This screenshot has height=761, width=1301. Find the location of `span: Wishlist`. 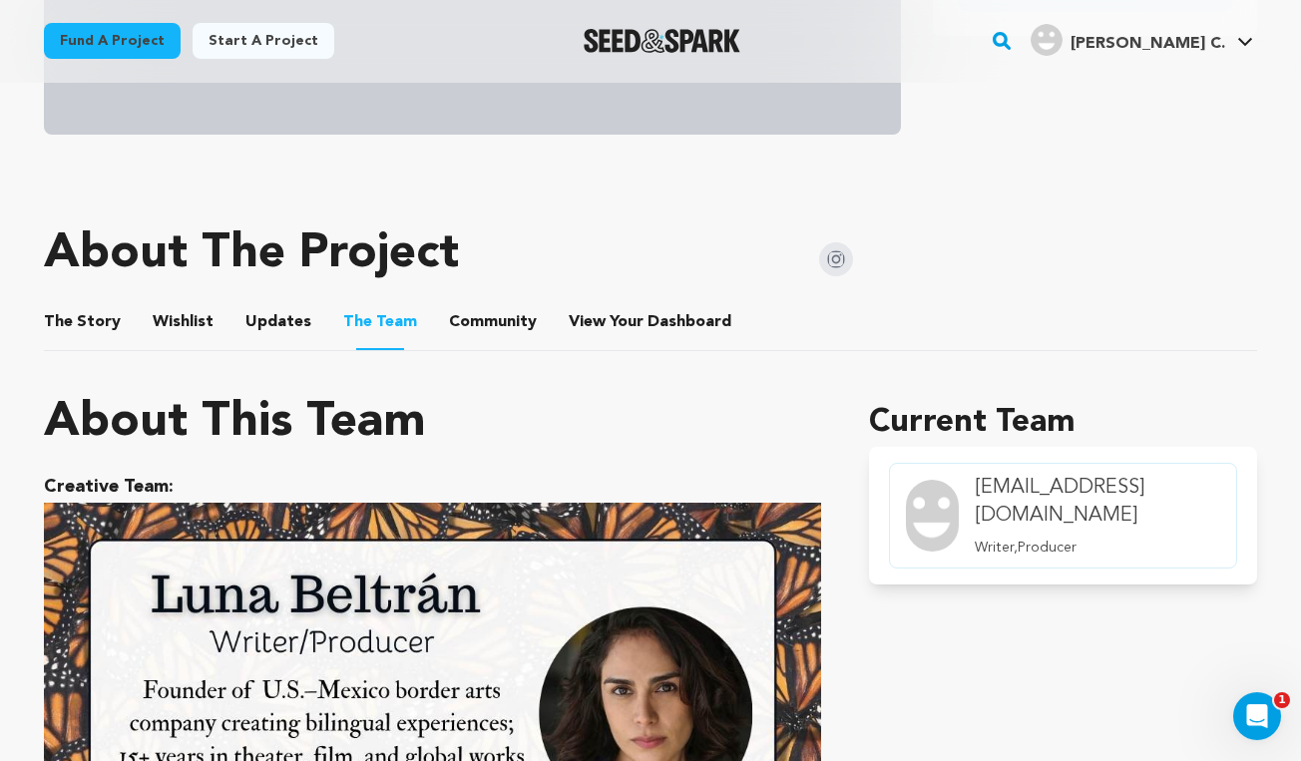

span: Wishlist is located at coordinates (183, 323).